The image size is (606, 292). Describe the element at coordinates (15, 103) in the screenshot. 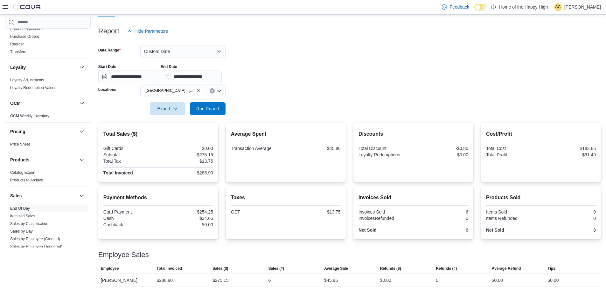

I see `h3: OCM` at that location.